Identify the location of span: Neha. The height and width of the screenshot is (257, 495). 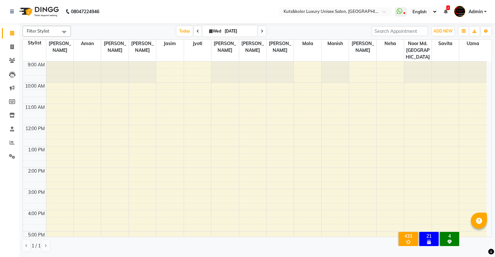
(391, 44).